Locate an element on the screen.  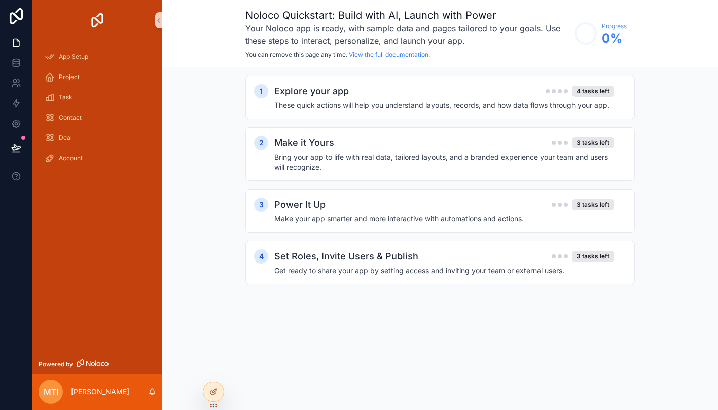
span: Project is located at coordinates (69, 77).